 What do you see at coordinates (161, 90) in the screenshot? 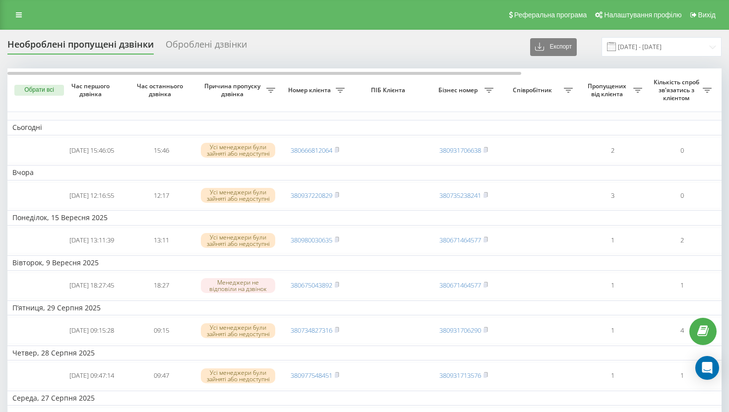
I see `span: Час останнього дзвінка` at bounding box center [161, 90].